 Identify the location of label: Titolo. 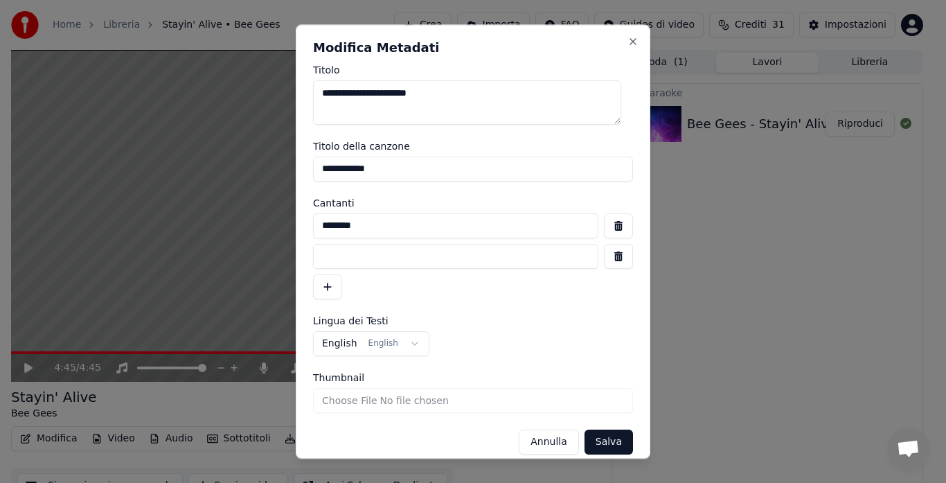
(473, 70).